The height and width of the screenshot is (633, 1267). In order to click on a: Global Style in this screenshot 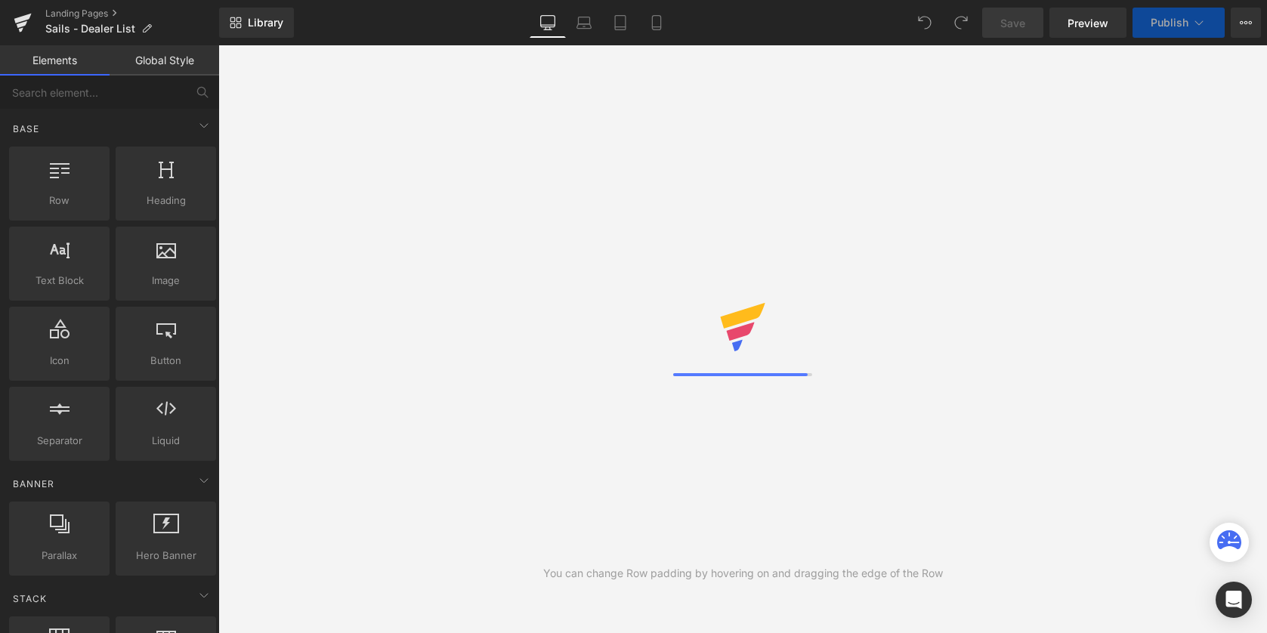, I will do `click(164, 60)`.